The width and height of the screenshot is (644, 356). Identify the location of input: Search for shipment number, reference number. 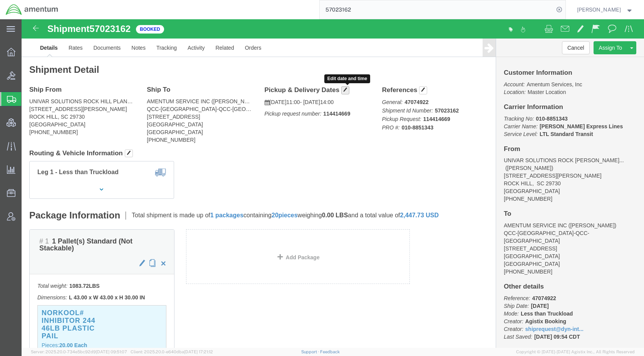
(437, 10).